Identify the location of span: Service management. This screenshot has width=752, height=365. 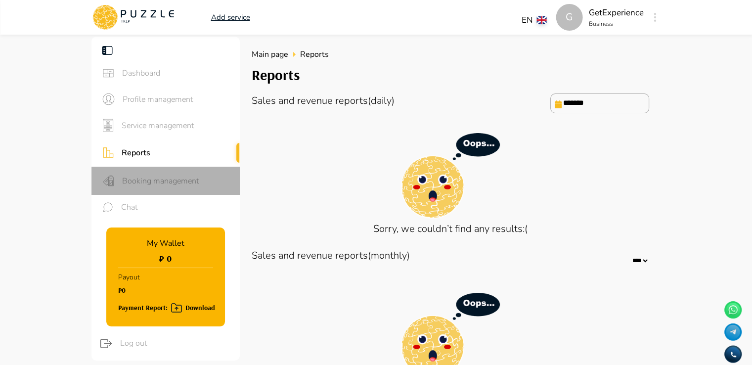
(177, 126).